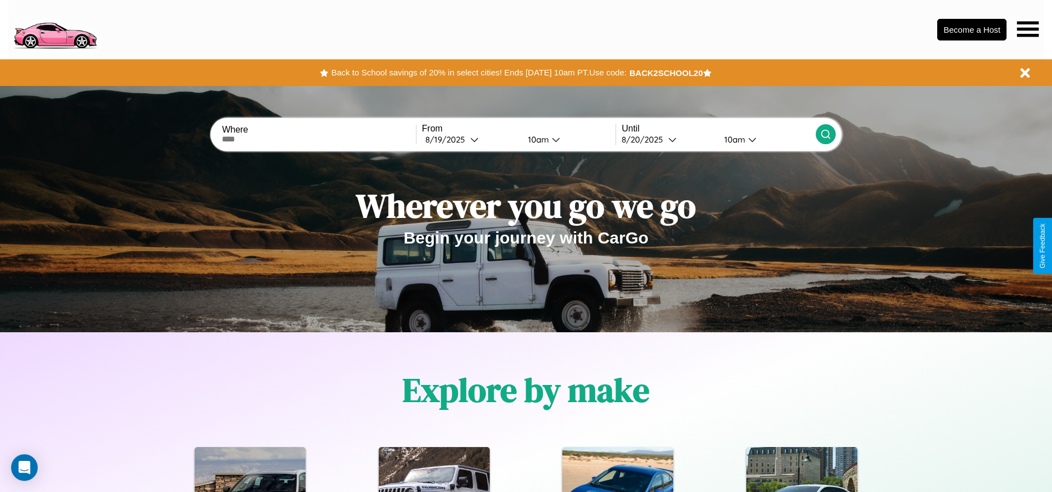 The width and height of the screenshot is (1052, 492). I want to click on label: Until, so click(718, 129).